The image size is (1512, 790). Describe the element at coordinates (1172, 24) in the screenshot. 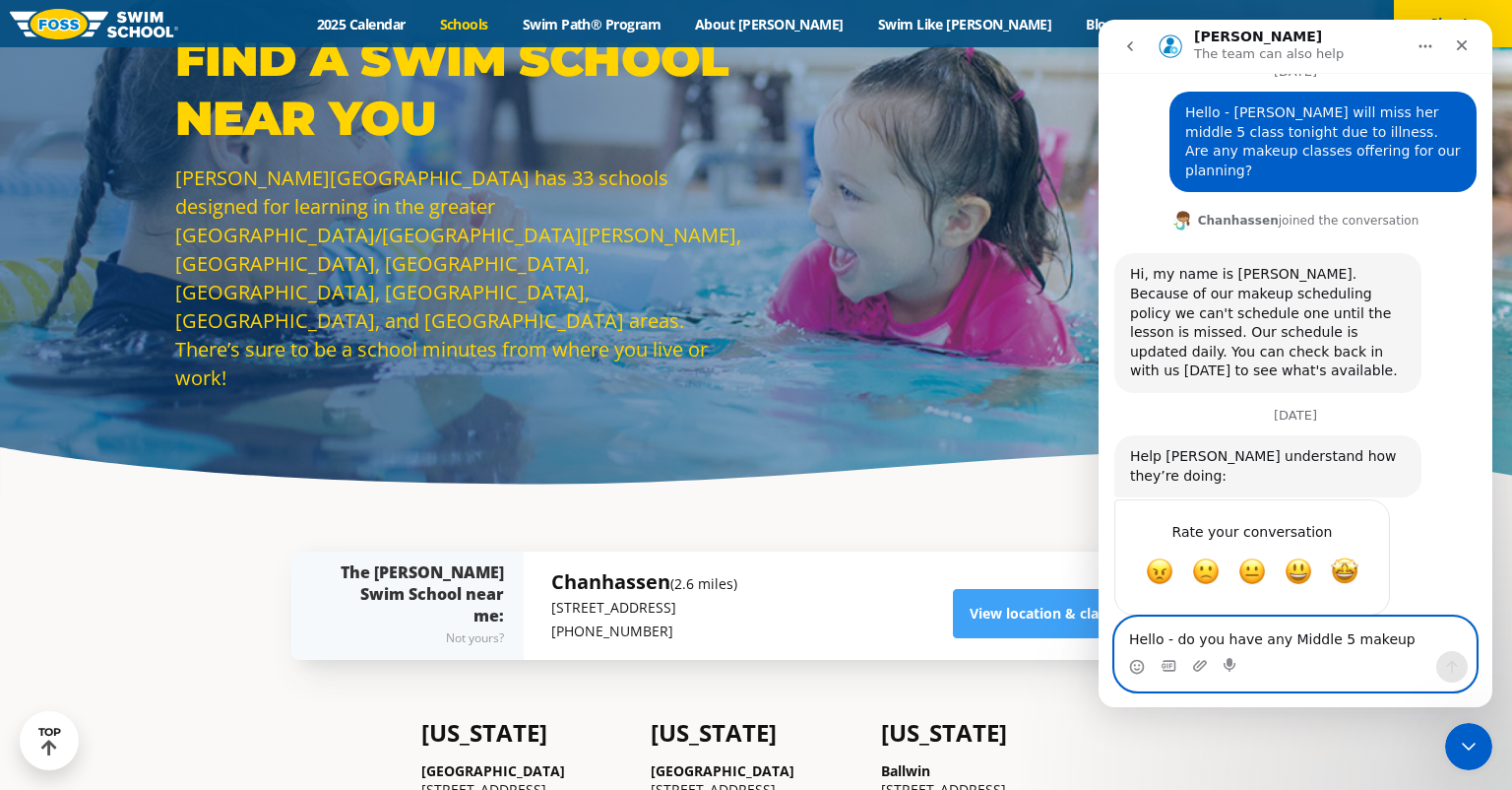

I see `a: Careers` at that location.